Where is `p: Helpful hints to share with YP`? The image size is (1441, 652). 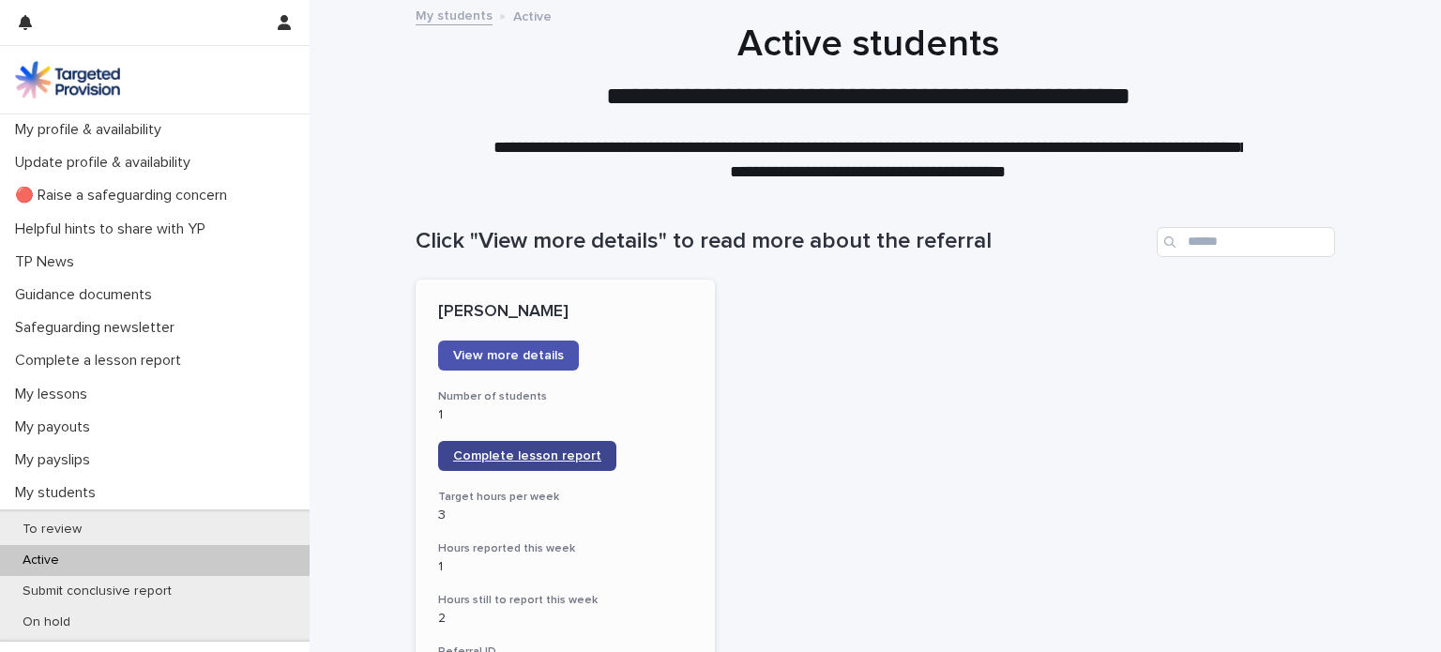
p: Helpful hints to share with YP is located at coordinates (114, 229).